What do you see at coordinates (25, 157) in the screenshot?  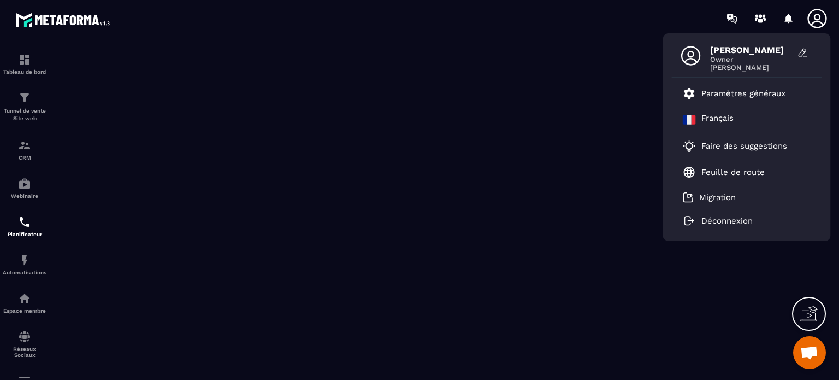 I see `p: CRM` at bounding box center [25, 157].